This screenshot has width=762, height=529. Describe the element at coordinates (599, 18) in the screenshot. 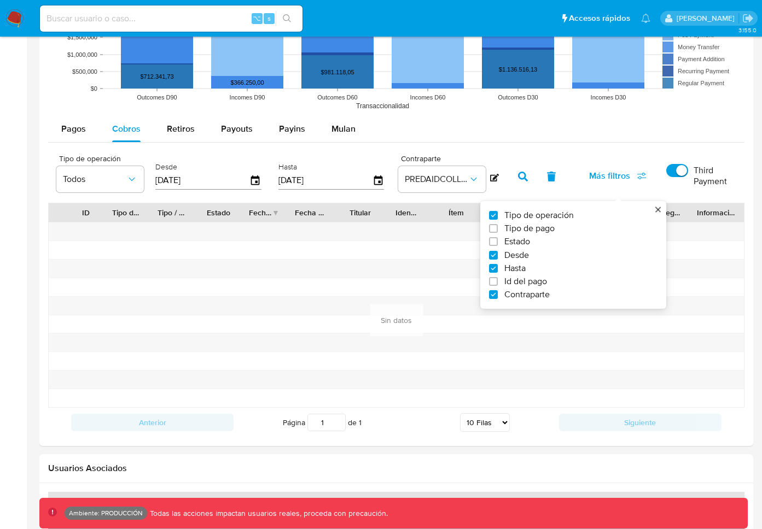

I see `span: Accesos rápidos` at that location.